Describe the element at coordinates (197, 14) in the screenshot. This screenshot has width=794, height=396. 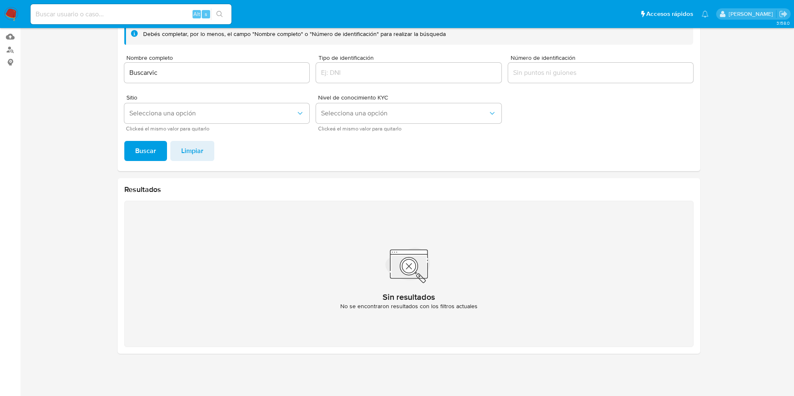
I see `span: Alt` at that location.